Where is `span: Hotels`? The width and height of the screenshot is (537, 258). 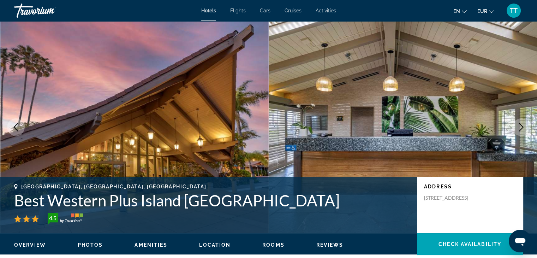
span: Hotels is located at coordinates (209, 11).